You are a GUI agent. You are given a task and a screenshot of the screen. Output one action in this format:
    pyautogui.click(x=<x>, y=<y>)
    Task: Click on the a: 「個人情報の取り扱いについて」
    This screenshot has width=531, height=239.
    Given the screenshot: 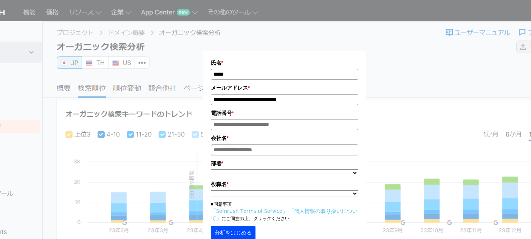 What is the action you would take?
    pyautogui.click(x=284, y=214)
    